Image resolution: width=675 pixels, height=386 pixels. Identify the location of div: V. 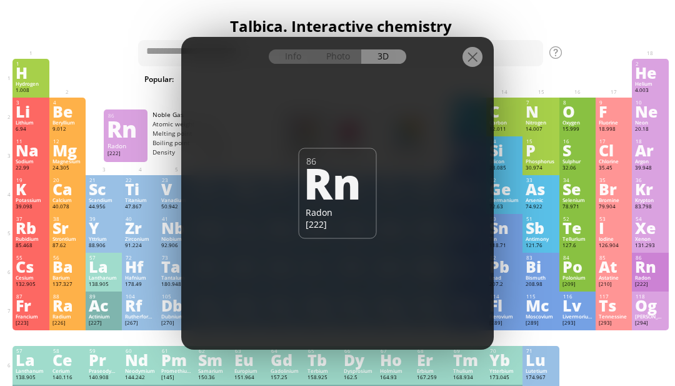
(176, 189).